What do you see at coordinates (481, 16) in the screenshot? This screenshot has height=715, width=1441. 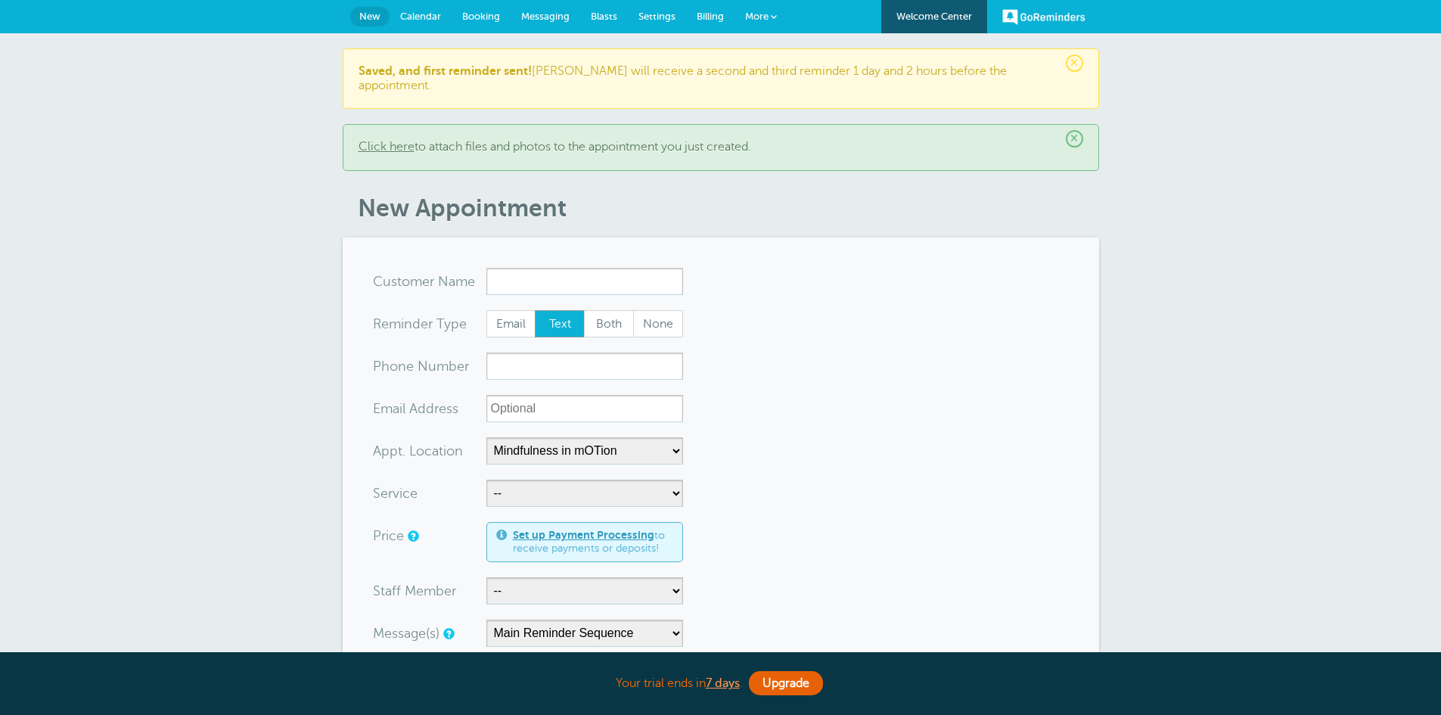 I see `span: Booking` at bounding box center [481, 16].